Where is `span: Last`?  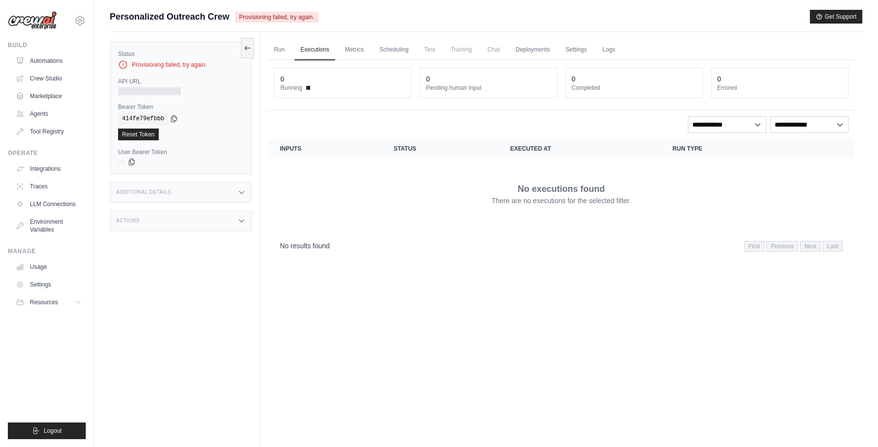
span: Last is located at coordinates (833, 246).